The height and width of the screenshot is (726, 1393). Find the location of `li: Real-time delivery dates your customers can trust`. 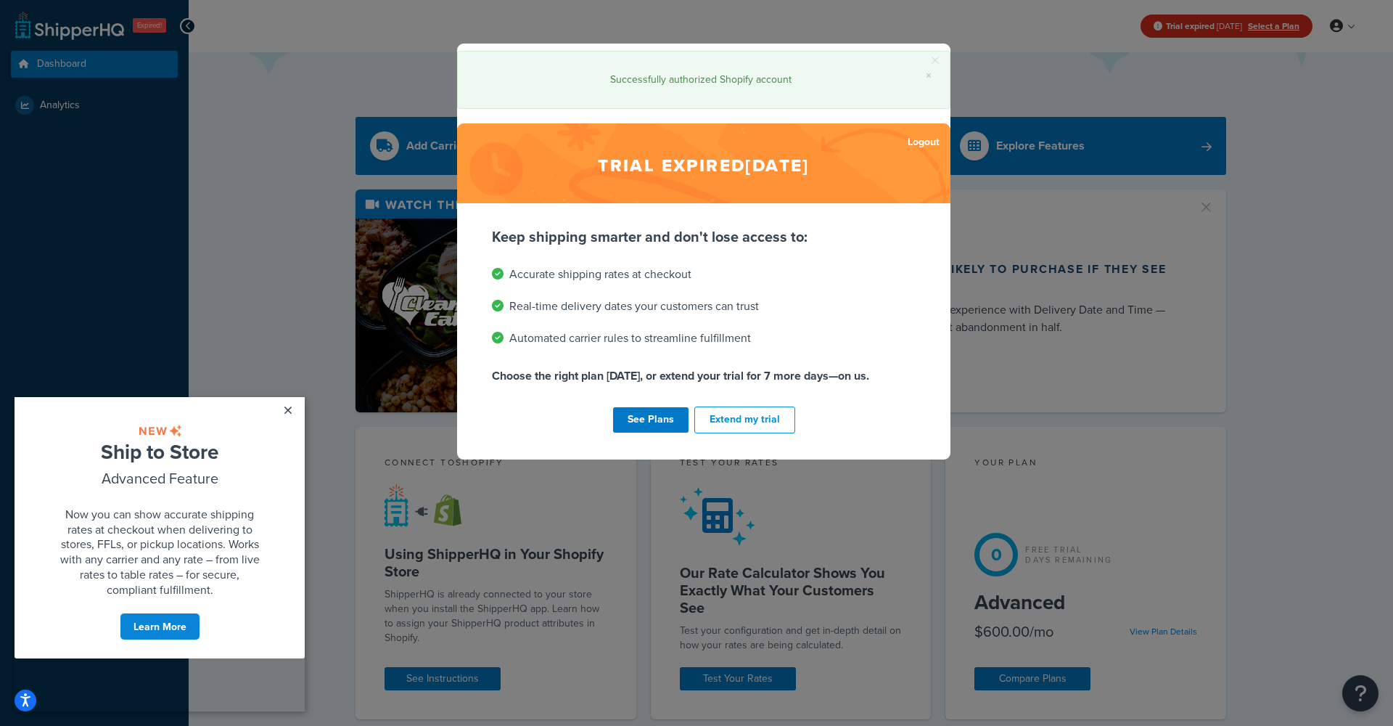

li: Real-time delivery dates your customers can trust is located at coordinates (704, 306).